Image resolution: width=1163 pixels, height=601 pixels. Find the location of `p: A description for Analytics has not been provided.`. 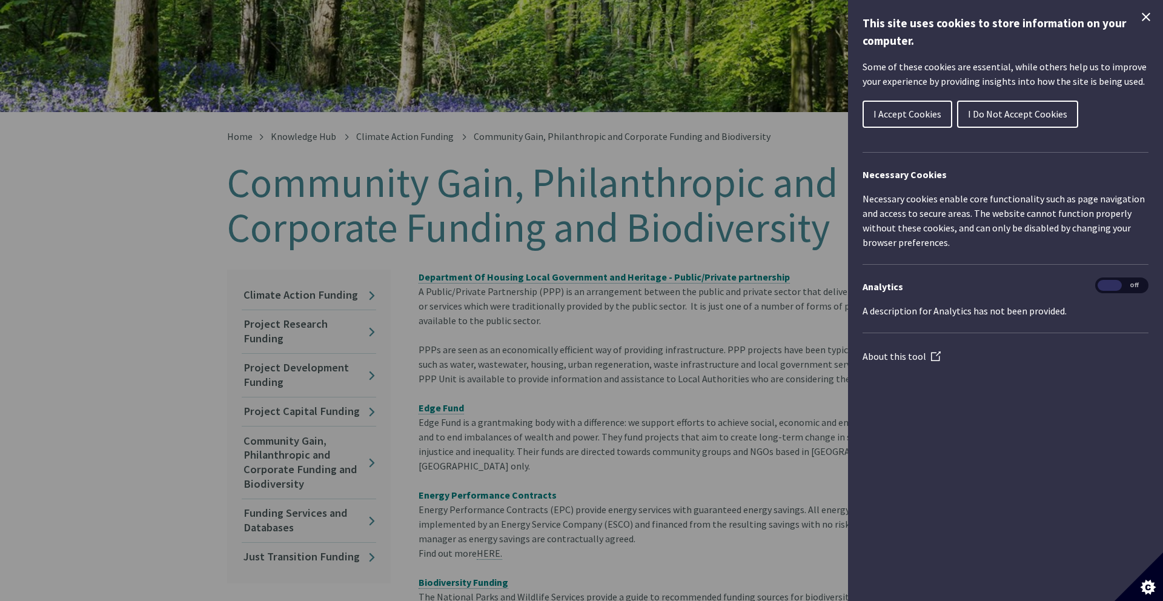

p: A description for Analytics has not been provided. is located at coordinates (1006, 311).